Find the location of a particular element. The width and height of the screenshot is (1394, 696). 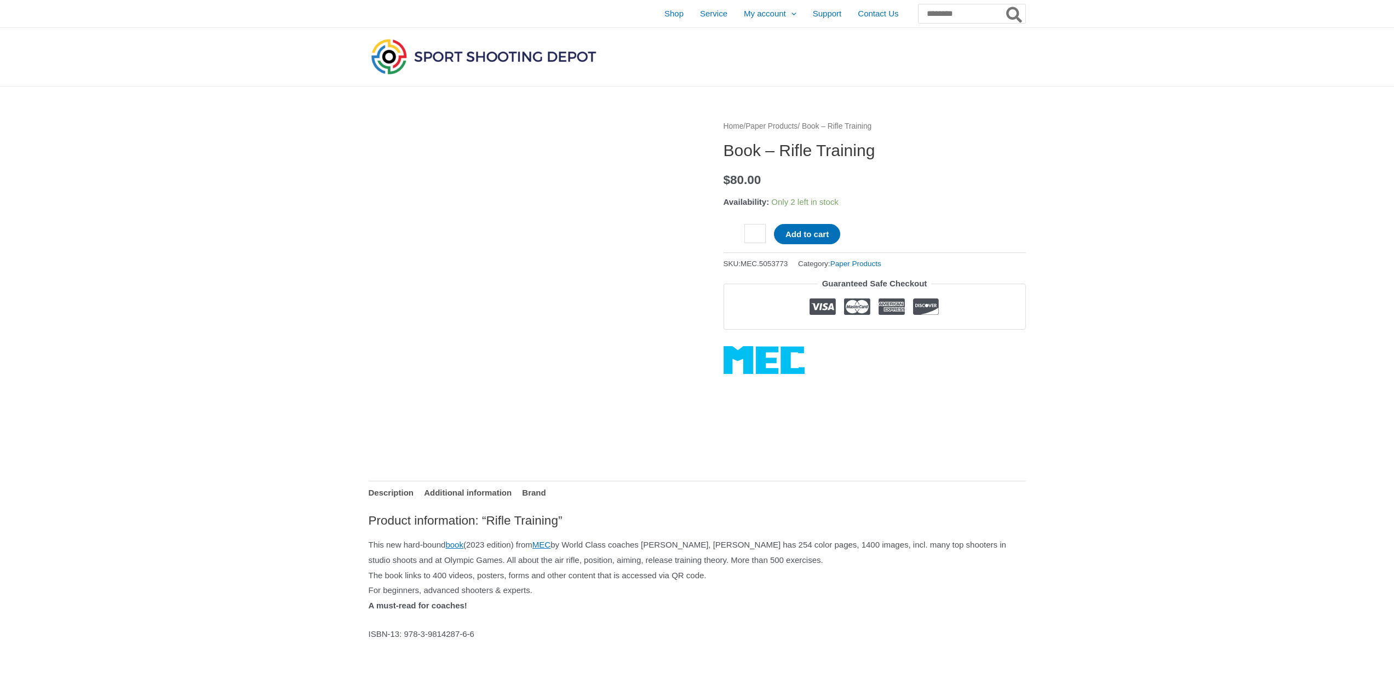

p: ISBN-13: 978-3-9814287-6-6 is located at coordinates (697, 634).